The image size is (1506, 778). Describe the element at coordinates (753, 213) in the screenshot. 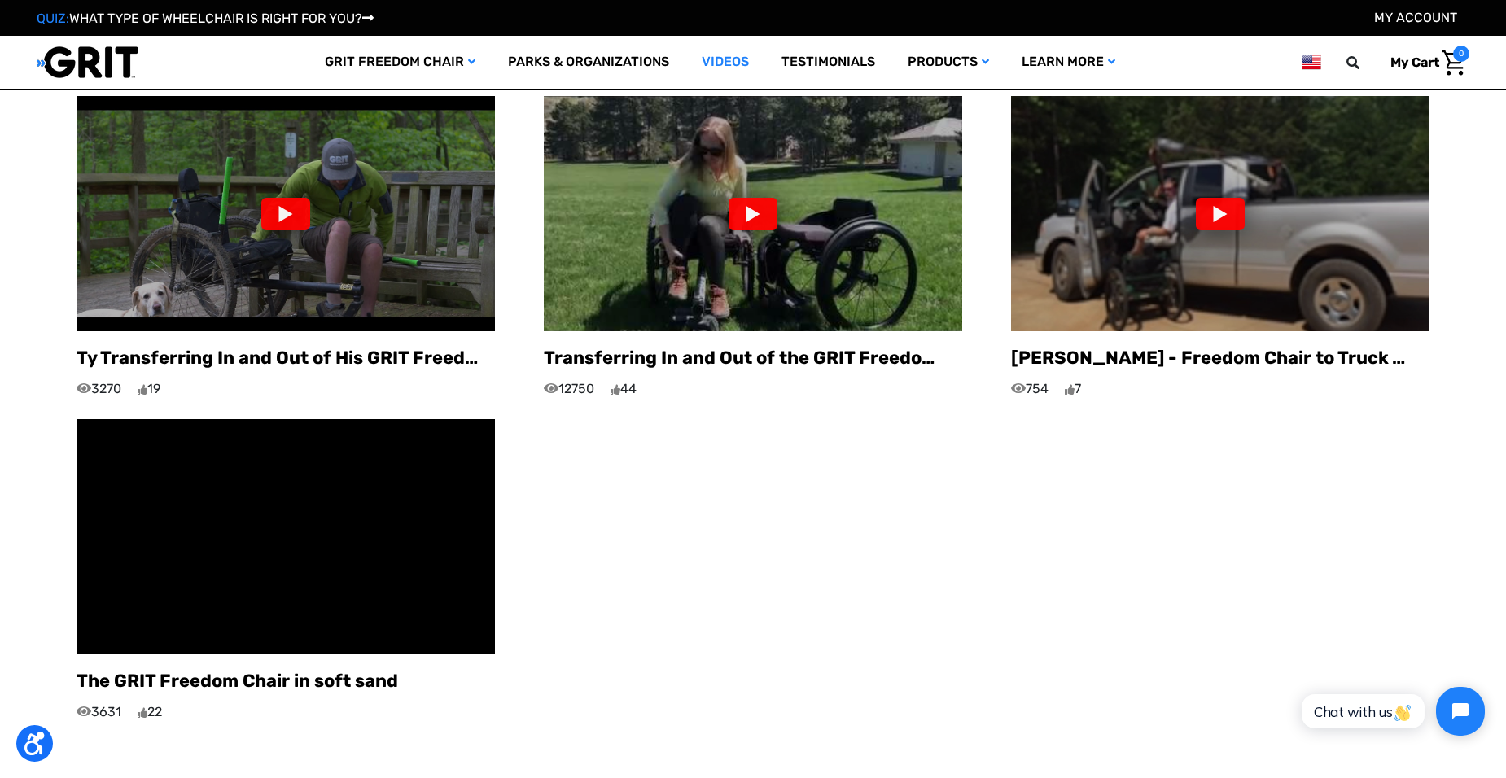

I see `img: hqdefault.jpg` at that location.